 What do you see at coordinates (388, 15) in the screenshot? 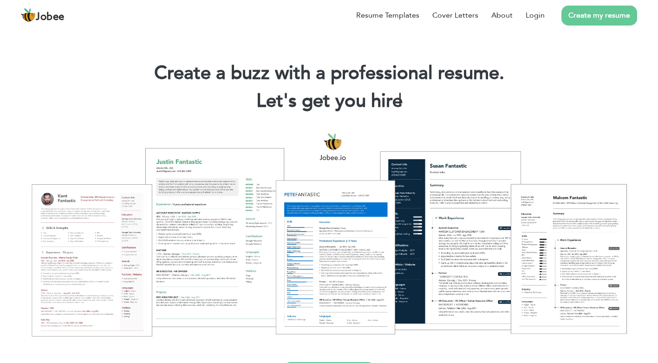
I see `a: Resume Templates` at bounding box center [388, 15].